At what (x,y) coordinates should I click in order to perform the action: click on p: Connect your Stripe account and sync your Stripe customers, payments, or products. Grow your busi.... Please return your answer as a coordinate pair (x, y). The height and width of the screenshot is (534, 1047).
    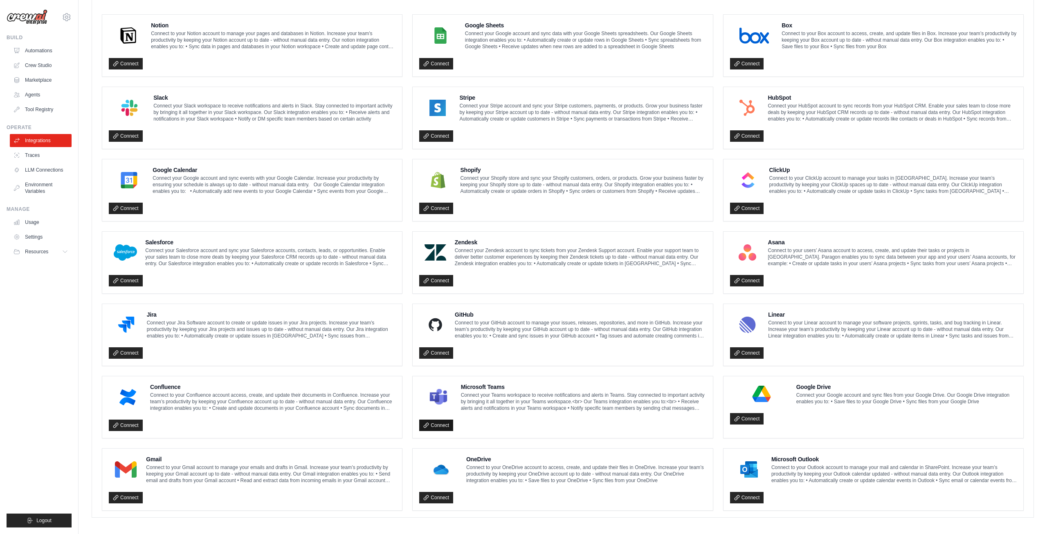
    Looking at the image, I should click on (582, 112).